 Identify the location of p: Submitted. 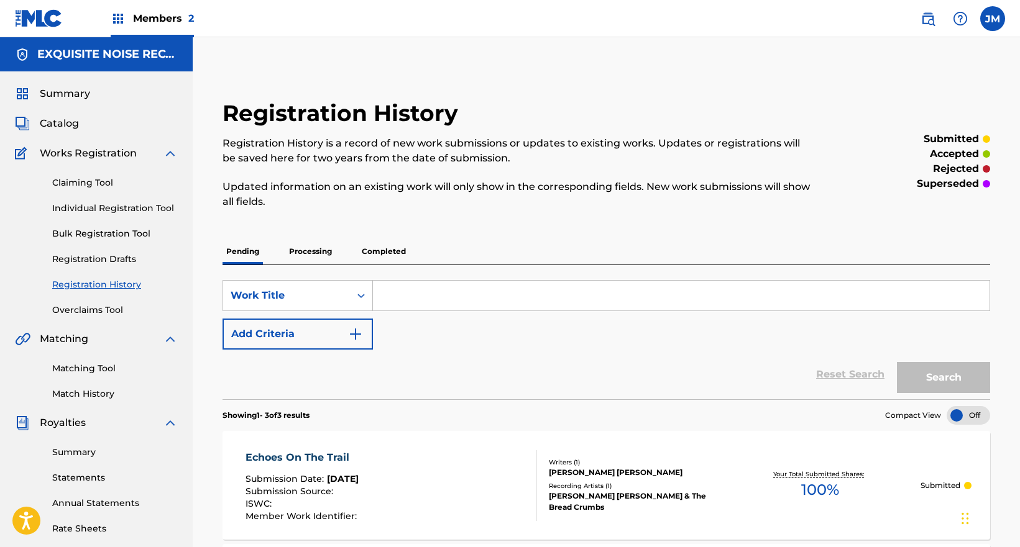
(940, 486).